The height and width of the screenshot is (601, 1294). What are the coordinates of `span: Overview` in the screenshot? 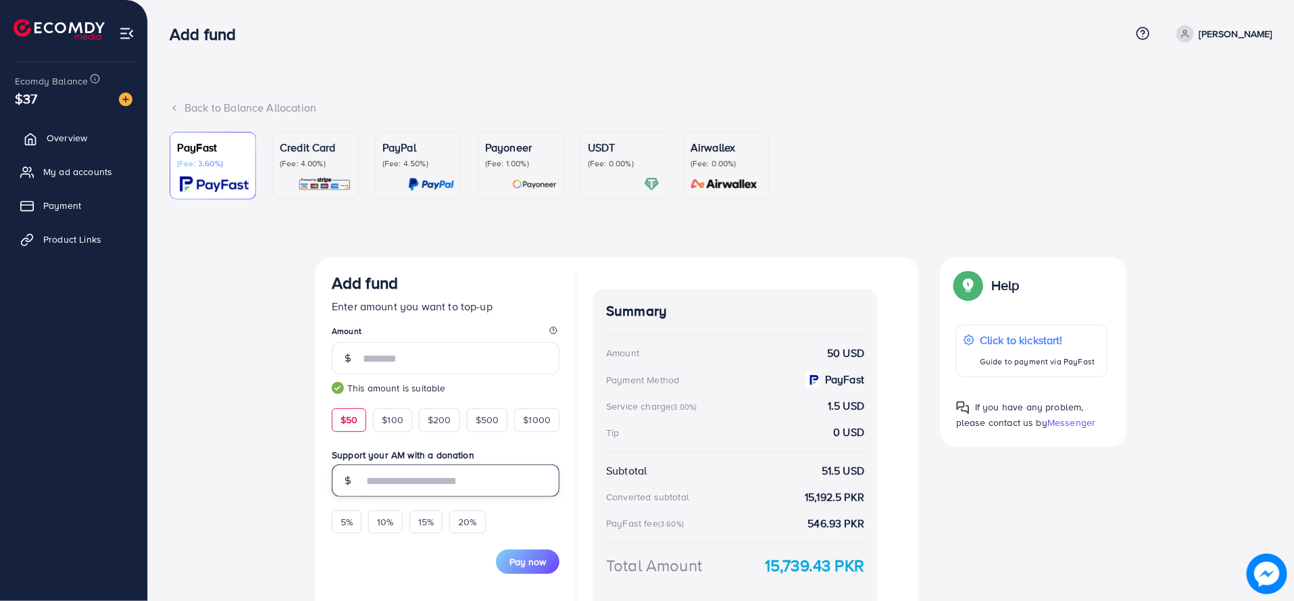 It's located at (67, 138).